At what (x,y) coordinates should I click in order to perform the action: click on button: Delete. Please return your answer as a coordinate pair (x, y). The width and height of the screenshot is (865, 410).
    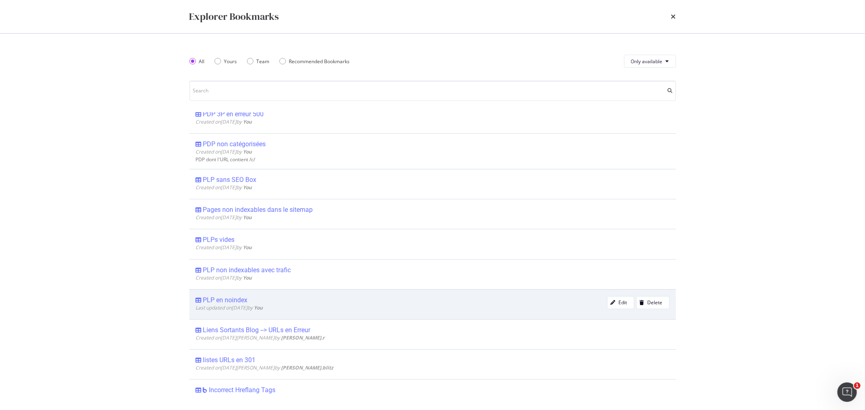
    Looking at the image, I should click on (653, 303).